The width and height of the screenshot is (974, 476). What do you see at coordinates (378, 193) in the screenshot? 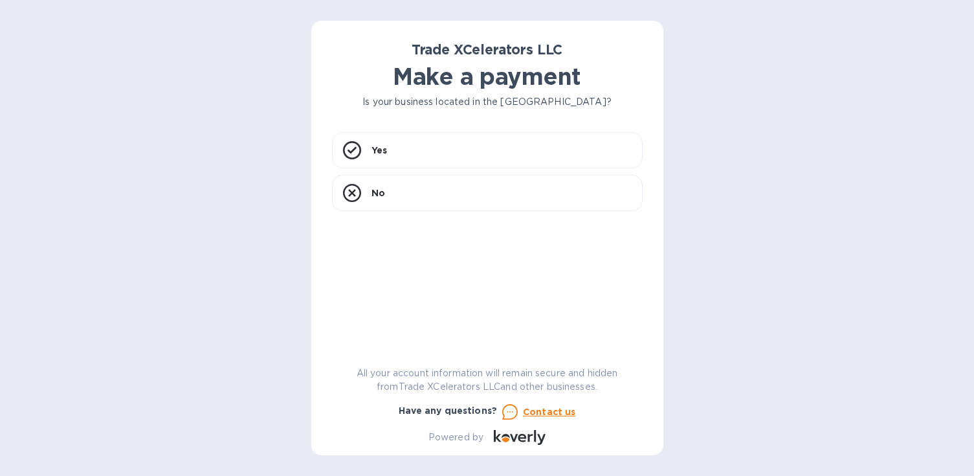
I see `p: No` at bounding box center [378, 193].